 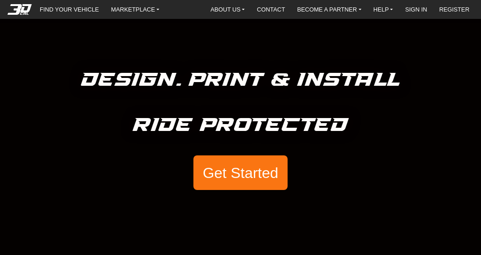 What do you see at coordinates (241, 126) in the screenshot?
I see `h5: Ride Protected` at bounding box center [241, 126].